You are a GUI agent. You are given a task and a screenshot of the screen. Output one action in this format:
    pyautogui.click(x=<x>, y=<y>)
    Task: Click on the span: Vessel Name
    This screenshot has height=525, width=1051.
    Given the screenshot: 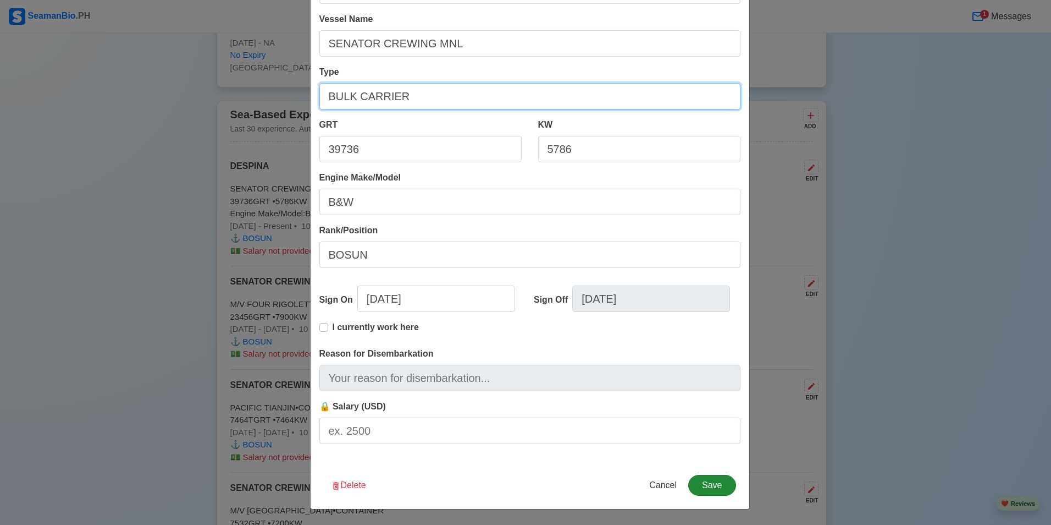 What is the action you would take?
    pyautogui.click(x=346, y=19)
    